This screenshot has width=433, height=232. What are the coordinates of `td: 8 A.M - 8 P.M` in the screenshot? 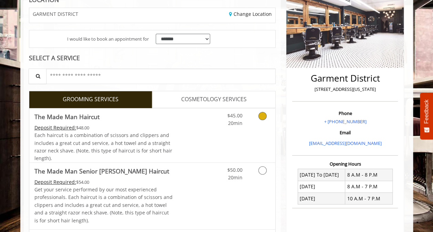 It's located at (369, 175).